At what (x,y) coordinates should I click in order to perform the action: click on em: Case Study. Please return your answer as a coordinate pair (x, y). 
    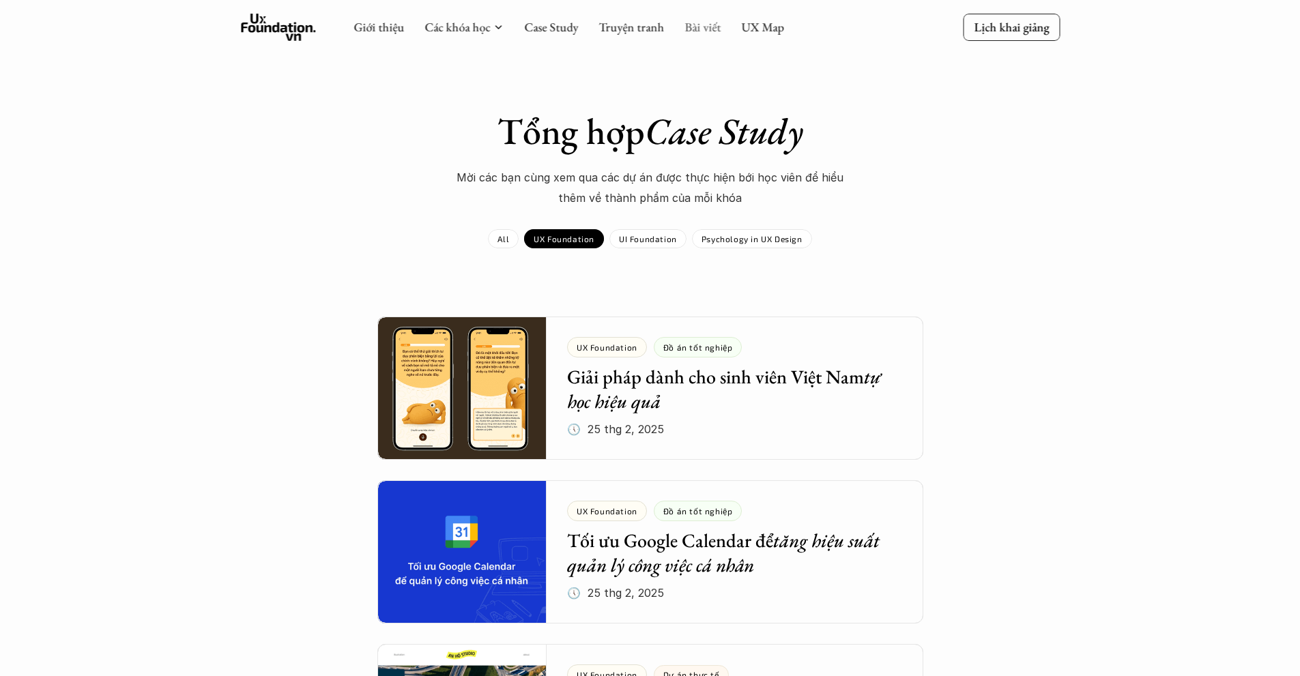
    Looking at the image, I should click on (724, 131).